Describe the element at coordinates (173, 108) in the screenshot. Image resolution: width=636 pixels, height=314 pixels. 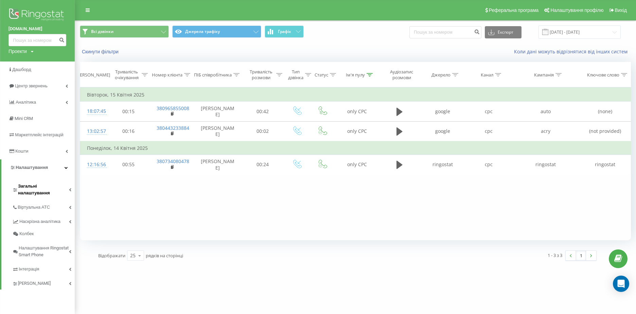
I see `a: 380965855008` at that location.